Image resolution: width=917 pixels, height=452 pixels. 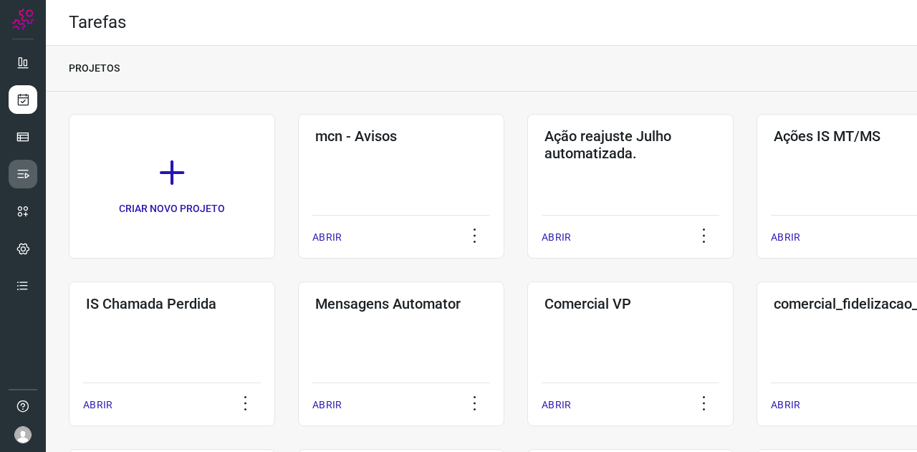 I want to click on h2: Tarefas, so click(x=97, y=22).